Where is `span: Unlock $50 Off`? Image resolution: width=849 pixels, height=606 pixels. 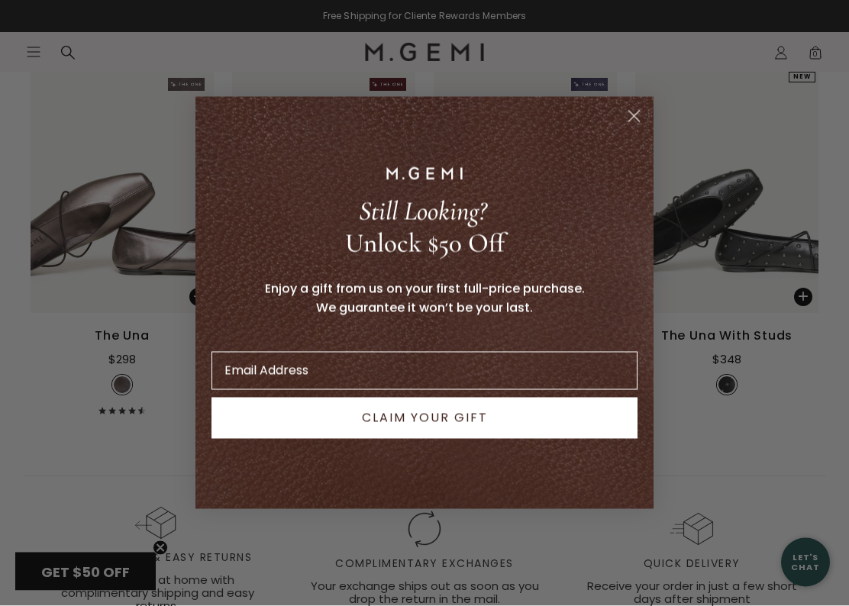
span: Unlock $50 Off is located at coordinates (424, 244).